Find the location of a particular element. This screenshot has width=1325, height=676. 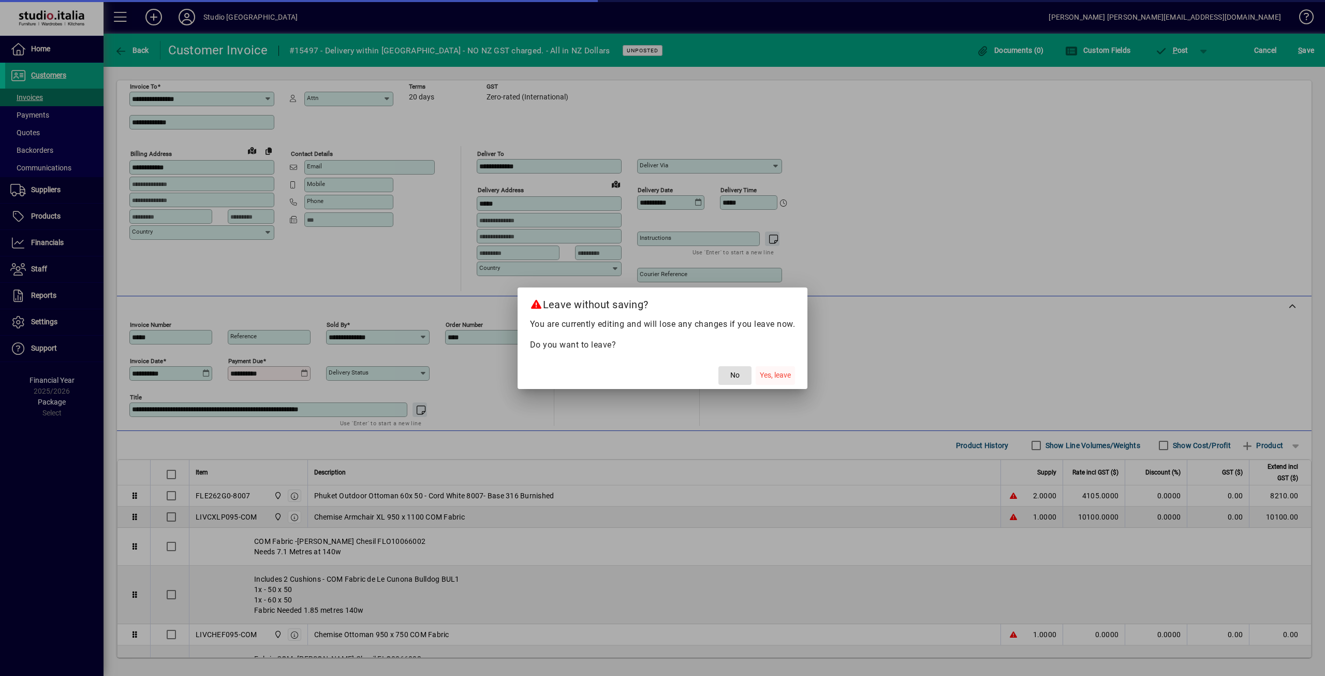

button: No is located at coordinates (735, 375).